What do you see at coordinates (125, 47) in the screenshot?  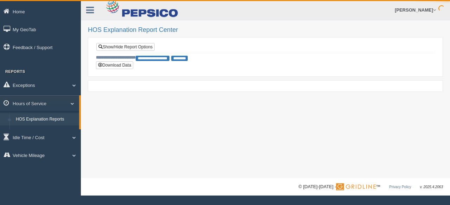 I see `a: Show/Hide Report Options` at bounding box center [125, 47].